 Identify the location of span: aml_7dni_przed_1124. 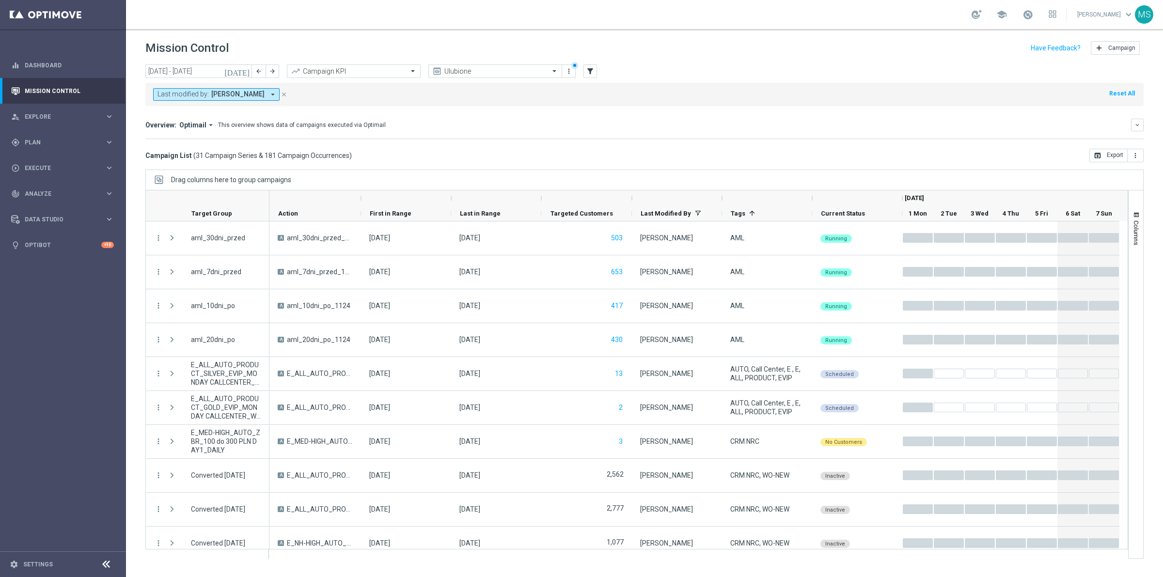
(320, 272).